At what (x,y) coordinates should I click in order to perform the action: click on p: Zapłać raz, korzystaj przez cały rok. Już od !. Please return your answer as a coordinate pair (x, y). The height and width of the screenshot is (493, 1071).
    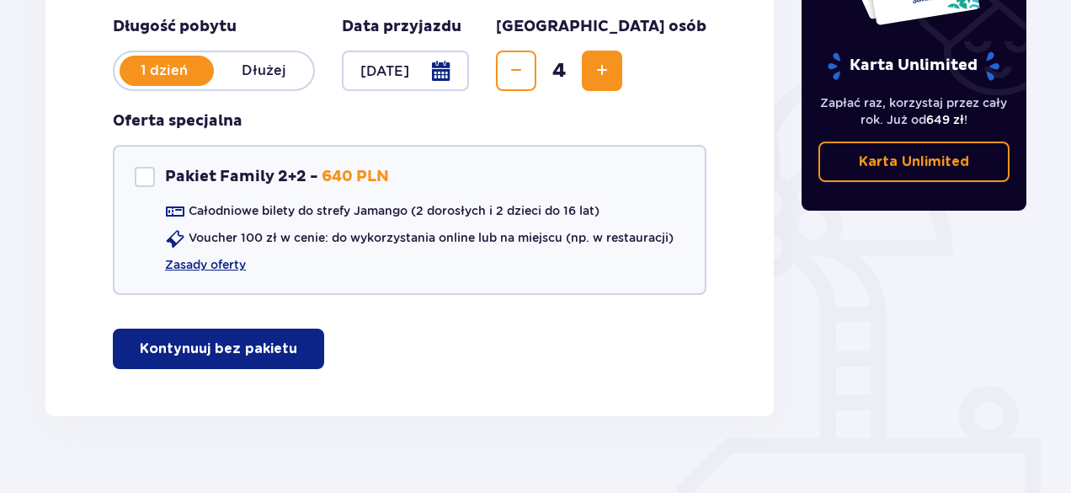
    Looking at the image, I should click on (915, 111).